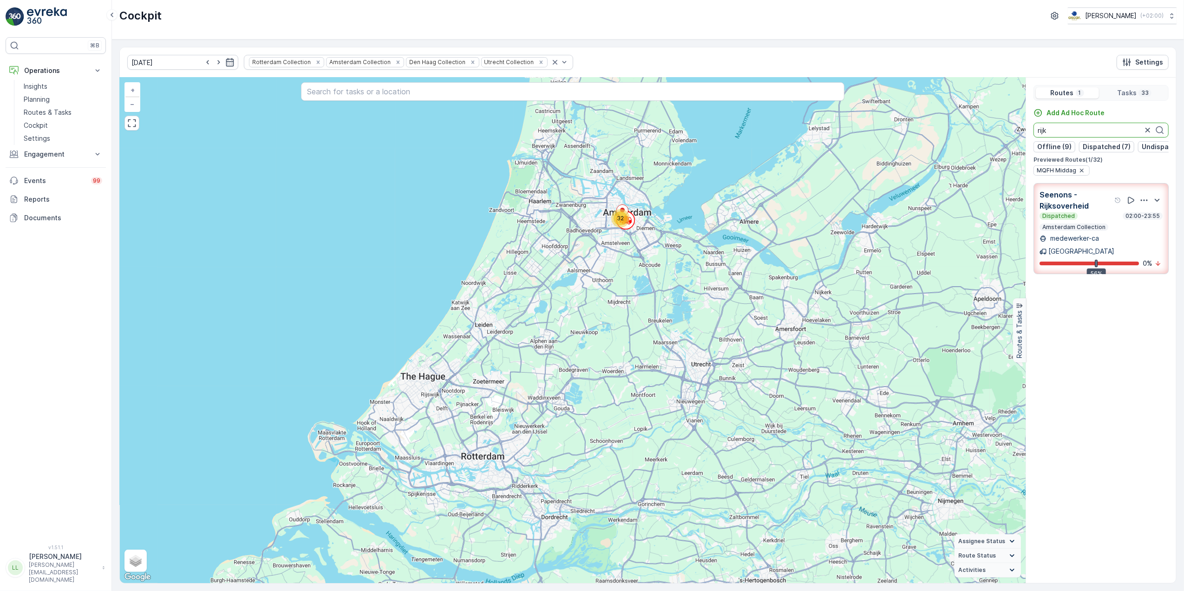  I want to click on div: Remove Rotterdam Collection, so click(318, 62).